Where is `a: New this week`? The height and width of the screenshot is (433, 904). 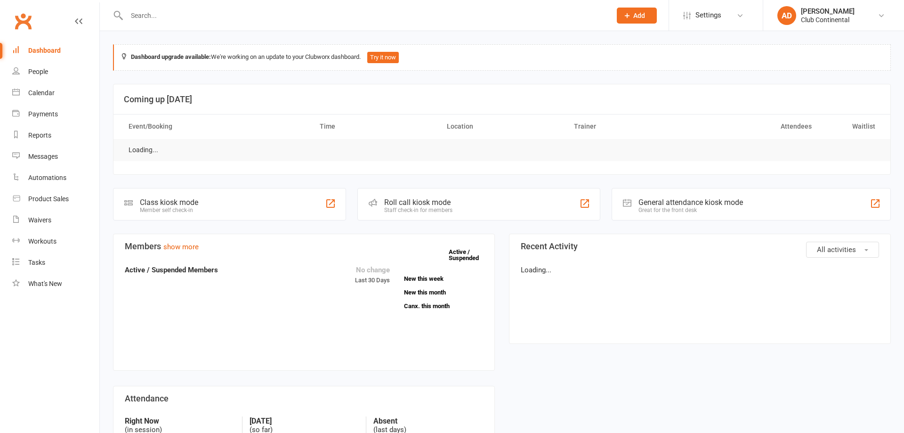
a: New this week is located at coordinates (444, 278).